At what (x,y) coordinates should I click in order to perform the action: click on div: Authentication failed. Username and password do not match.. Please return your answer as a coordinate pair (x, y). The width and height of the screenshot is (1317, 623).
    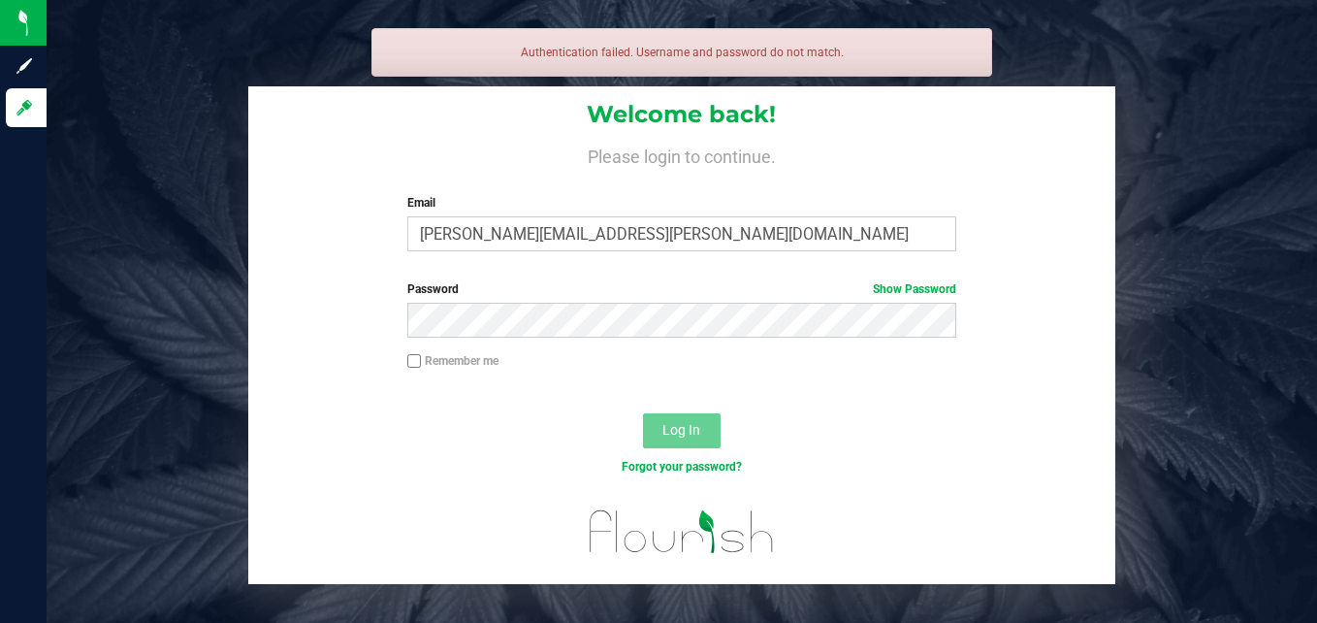
    Looking at the image, I should click on (682, 52).